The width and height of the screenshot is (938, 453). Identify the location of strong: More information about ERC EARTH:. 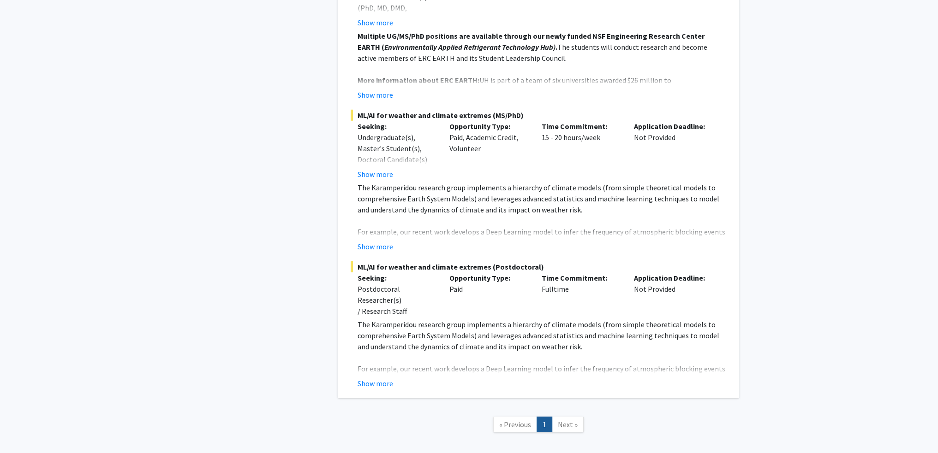
(418, 80).